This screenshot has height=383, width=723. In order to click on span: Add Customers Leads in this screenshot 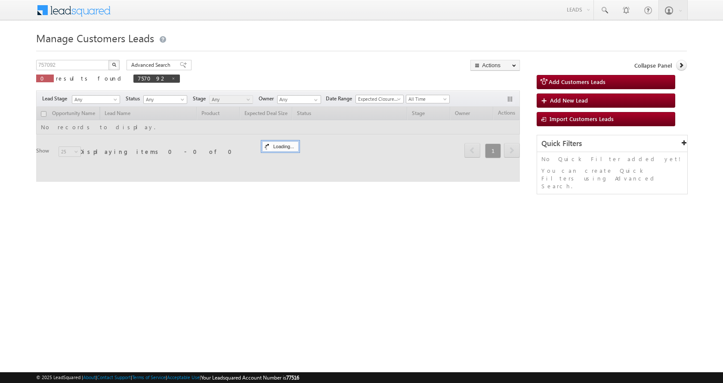, I will do `click(577, 81)`.